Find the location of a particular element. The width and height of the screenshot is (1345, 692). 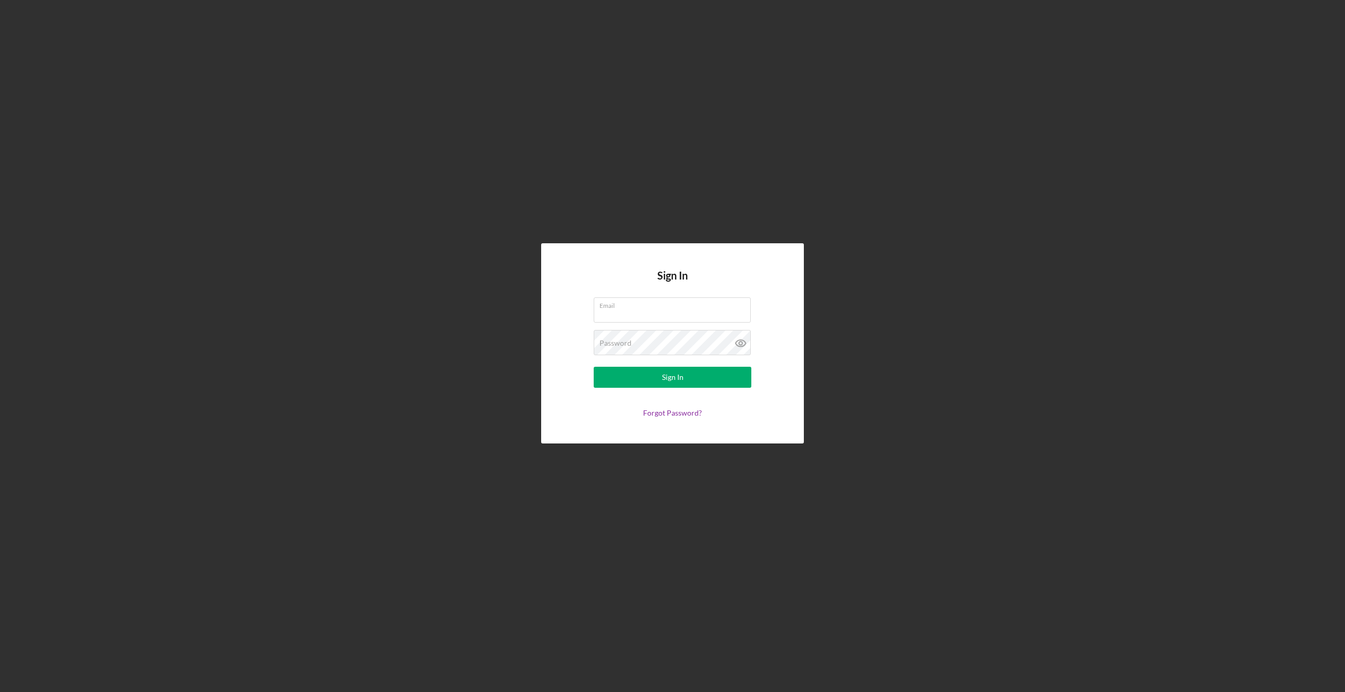

label: Password is located at coordinates (615, 343).